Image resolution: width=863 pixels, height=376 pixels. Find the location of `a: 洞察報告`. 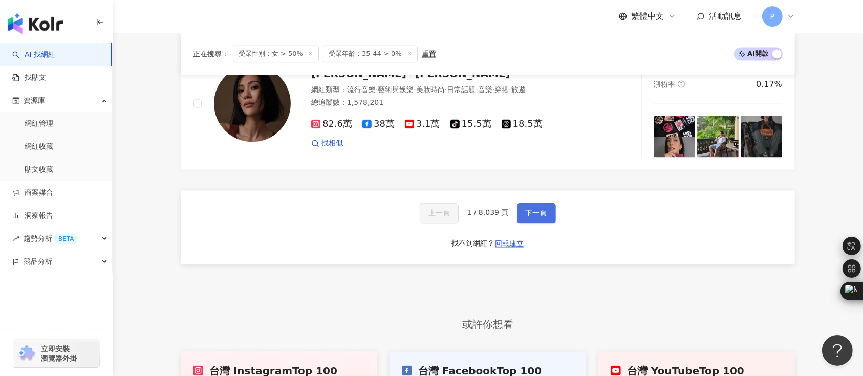

a: 洞察報告 is located at coordinates (33, 216).